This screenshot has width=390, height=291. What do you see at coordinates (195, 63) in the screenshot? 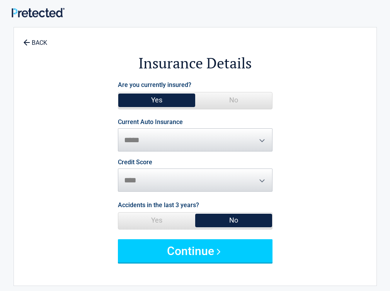
I see `h2: Insurance Details` at bounding box center [195, 63].